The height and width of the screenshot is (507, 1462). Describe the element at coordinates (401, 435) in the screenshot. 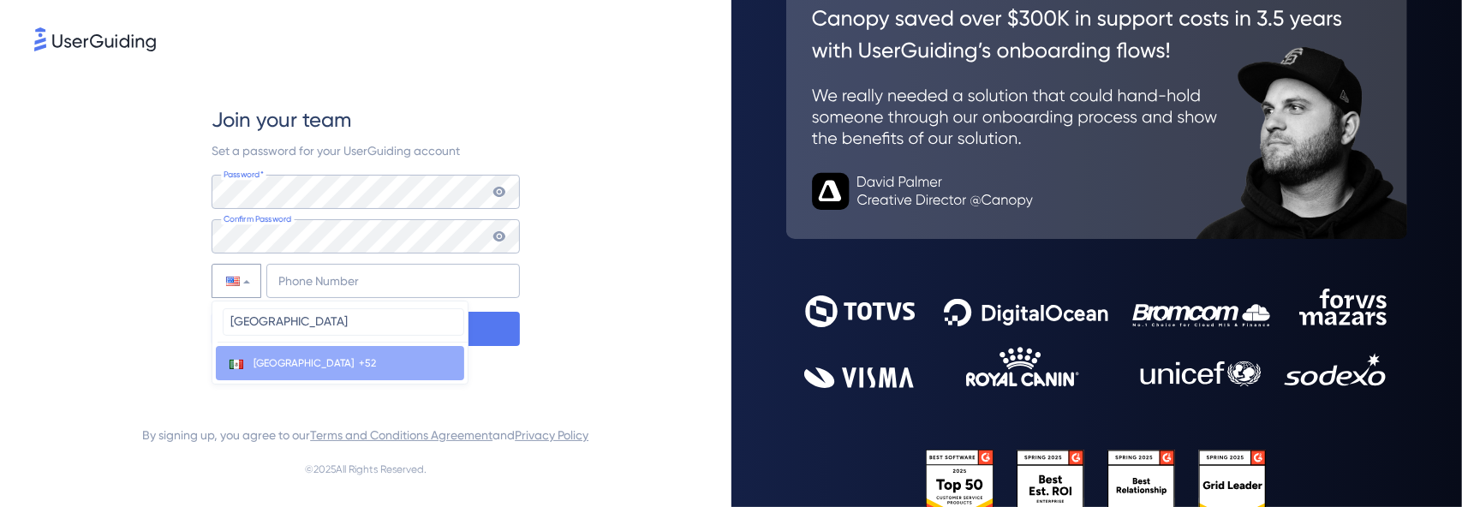

I see `a: Terms and Conditions Agreement` at that location.